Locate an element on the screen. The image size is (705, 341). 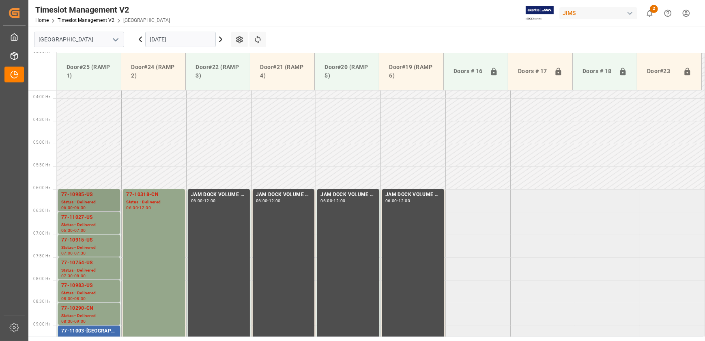
span: 06:00 Hr is located at coordinates (41, 187).